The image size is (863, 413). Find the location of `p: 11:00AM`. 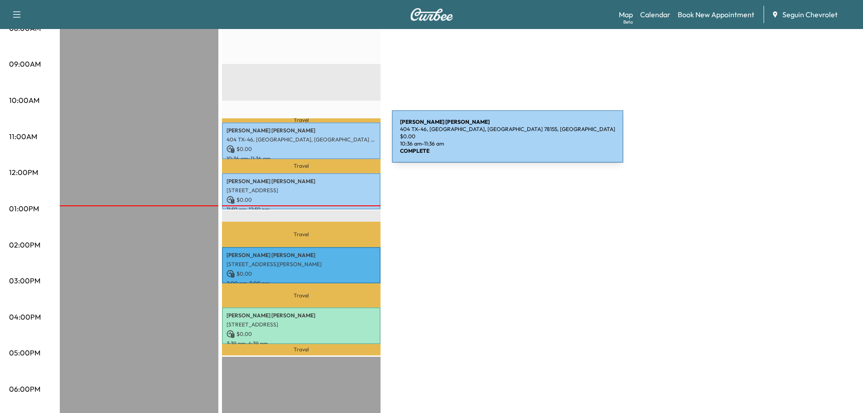

p: 11:00AM is located at coordinates (23, 136).